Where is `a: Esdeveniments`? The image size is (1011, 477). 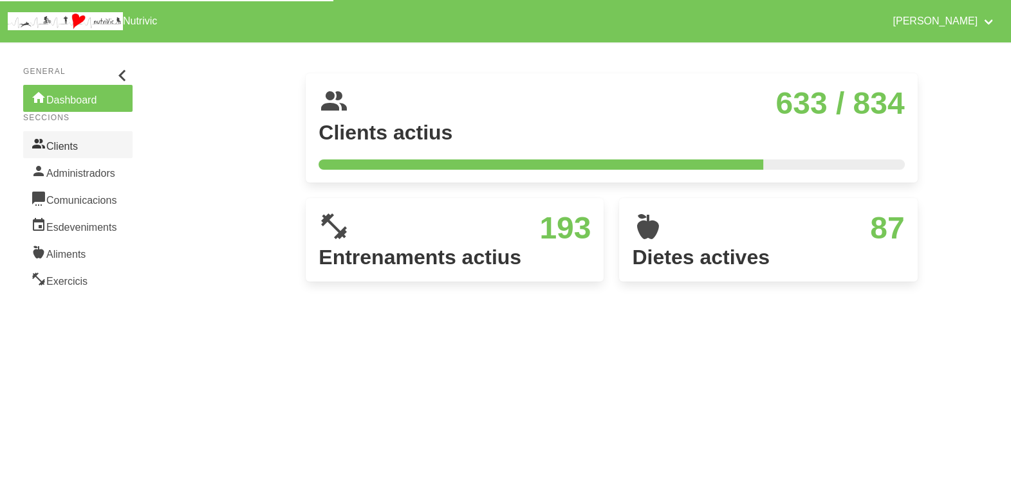 a: Esdeveniments is located at coordinates (78, 226).